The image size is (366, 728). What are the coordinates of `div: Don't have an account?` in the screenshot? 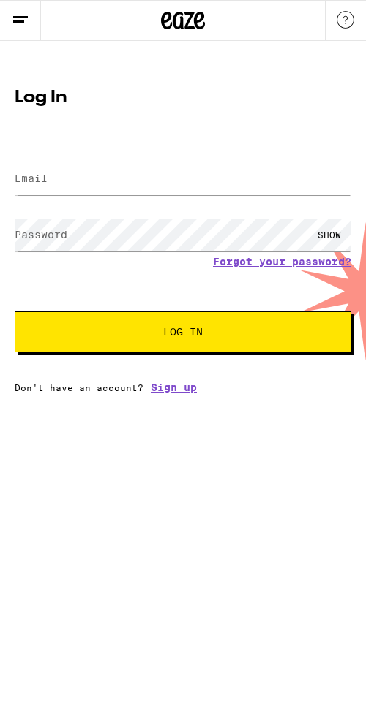 It's located at (183, 388).